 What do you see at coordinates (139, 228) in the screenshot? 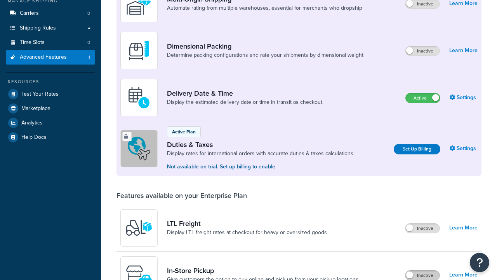
I see `img: y79ZsPf0fXUFUhFXDzUgf+ktZg5F2+ohG75+v3d2s1D9TjoU8PiyCIluIjV41seZevKCRuEjTPPOKHJsQcmKCXGdfprl3L4q7...` at bounding box center [139, 228].